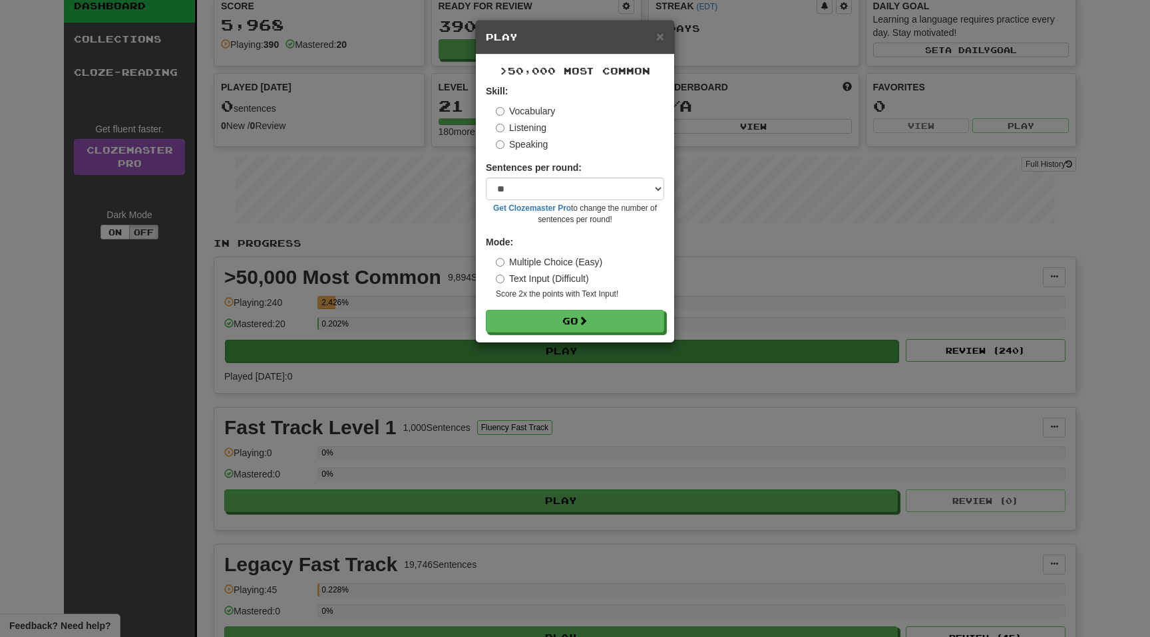  What do you see at coordinates (522, 144) in the screenshot?
I see `label: Speaking` at bounding box center [522, 144].